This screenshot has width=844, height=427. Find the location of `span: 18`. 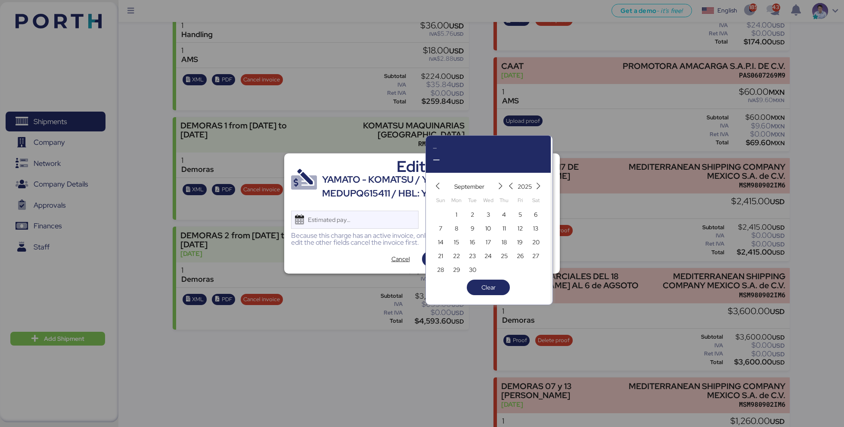

span: 18 is located at coordinates (504, 242).